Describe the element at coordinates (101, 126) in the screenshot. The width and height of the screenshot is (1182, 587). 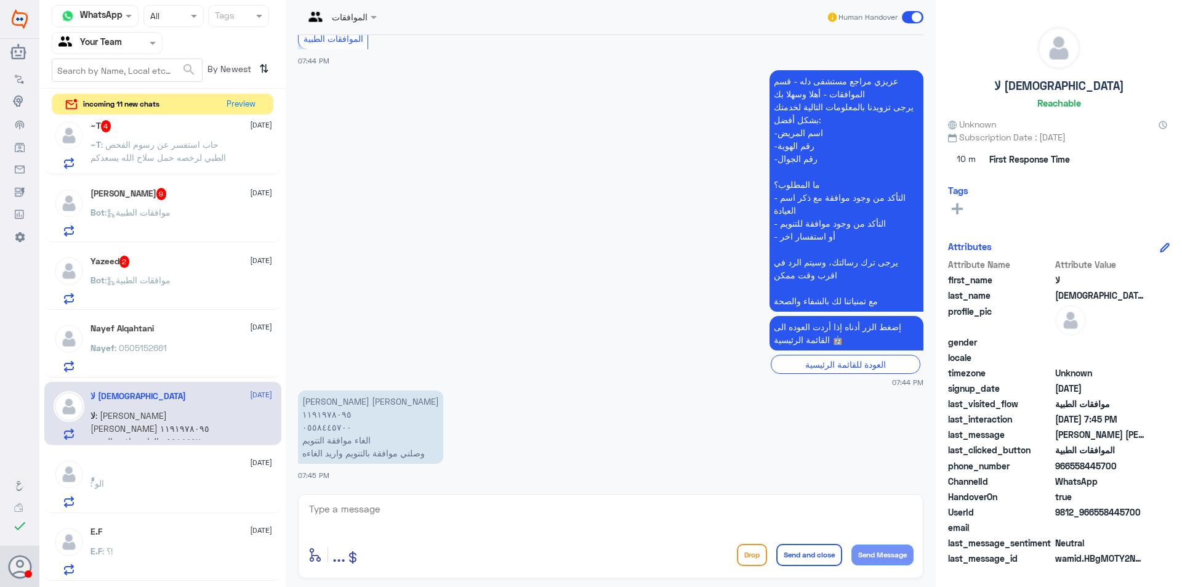
I see `h5: ~T` at that location.